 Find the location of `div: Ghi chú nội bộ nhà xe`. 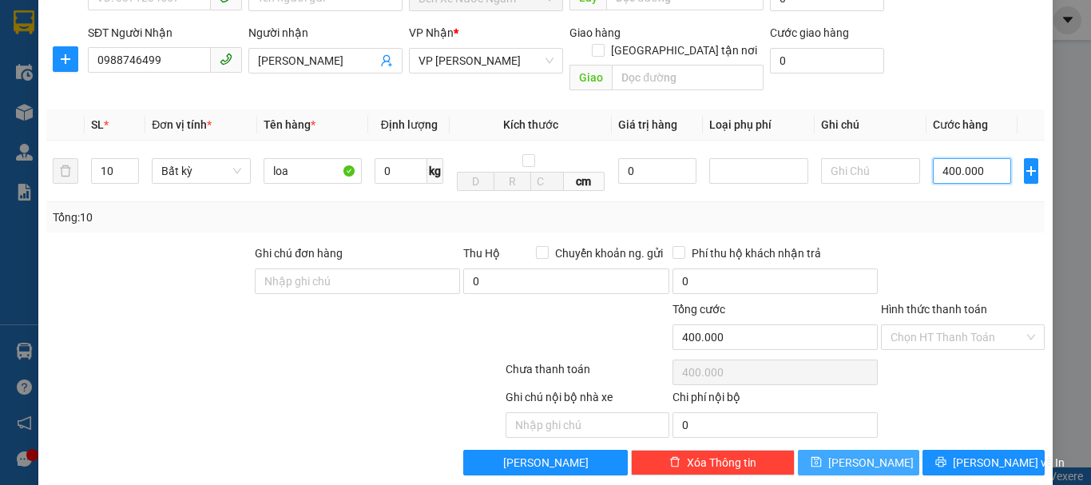

div: Ghi chú nội bộ nhà xe is located at coordinates (587, 400).